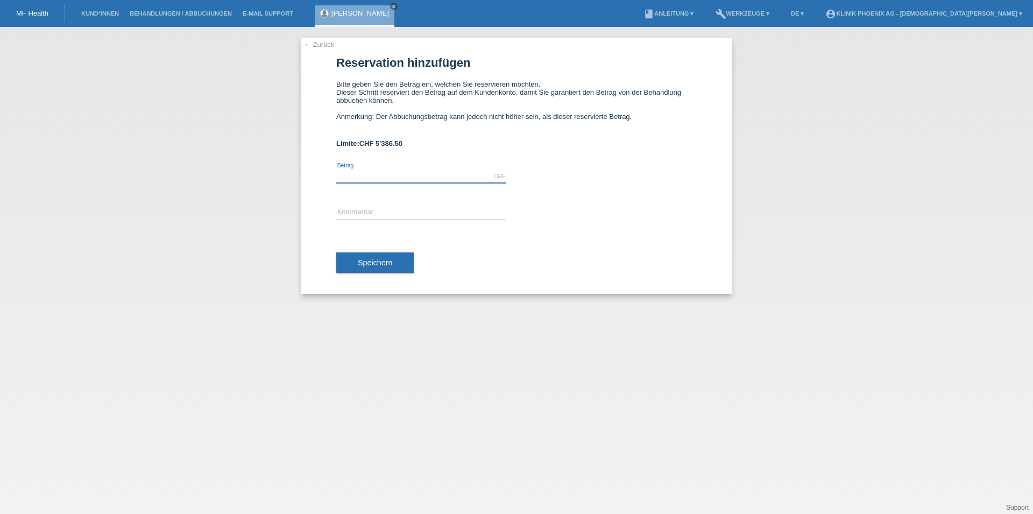 Image resolution: width=1033 pixels, height=514 pixels. What do you see at coordinates (721, 14) in the screenshot?
I see `i: build` at bounding box center [721, 14].